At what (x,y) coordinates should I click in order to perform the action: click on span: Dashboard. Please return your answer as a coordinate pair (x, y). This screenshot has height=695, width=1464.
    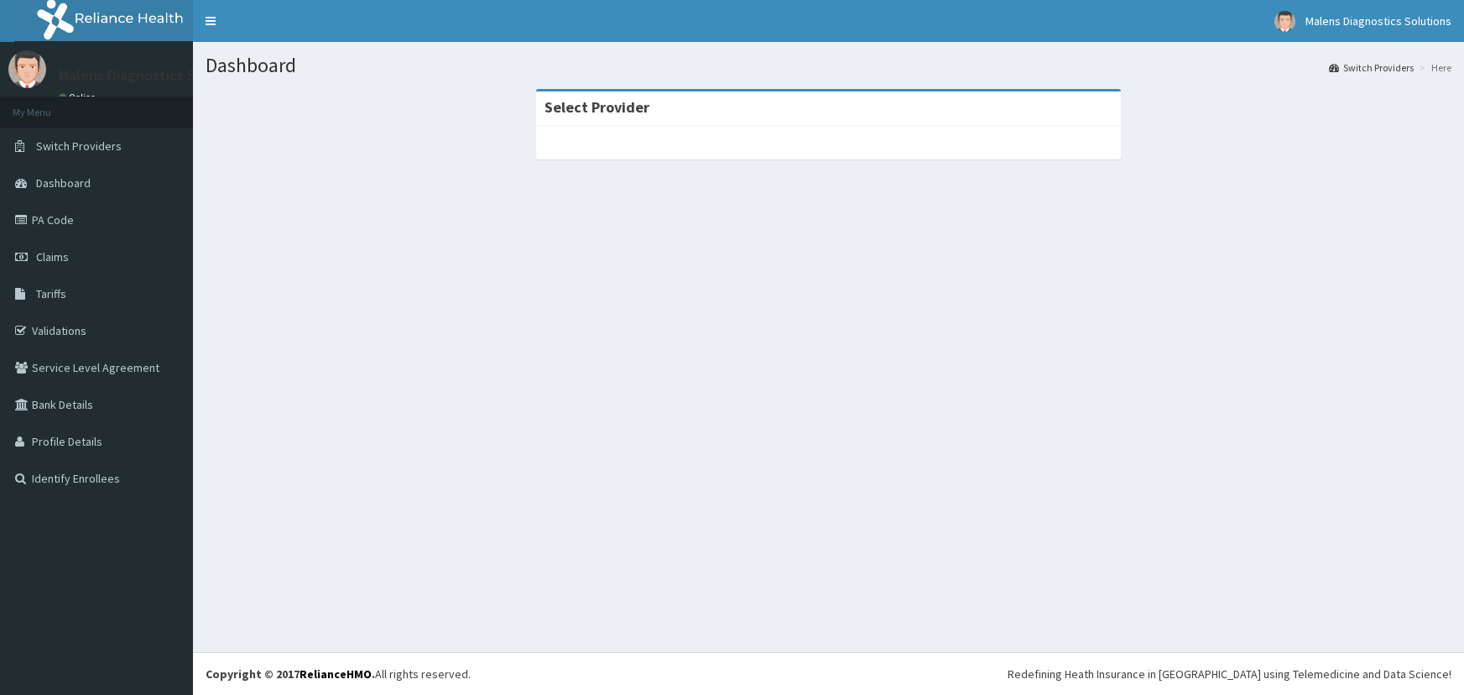
    Looking at the image, I should click on (63, 183).